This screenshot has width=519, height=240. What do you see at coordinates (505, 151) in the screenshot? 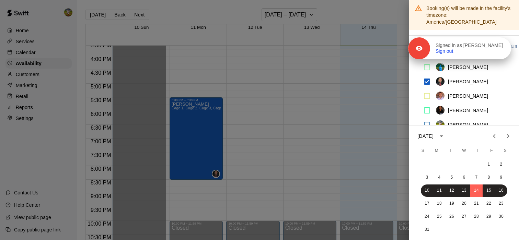
I see `span: Saturday` at bounding box center [505, 151].